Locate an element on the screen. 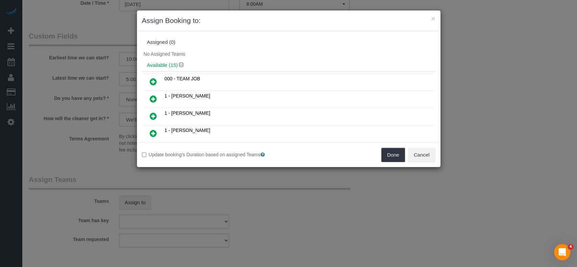 Image resolution: width=577 pixels, height=267 pixels. input: Update booking's Duration based on assigned Teams is located at coordinates (144, 155).